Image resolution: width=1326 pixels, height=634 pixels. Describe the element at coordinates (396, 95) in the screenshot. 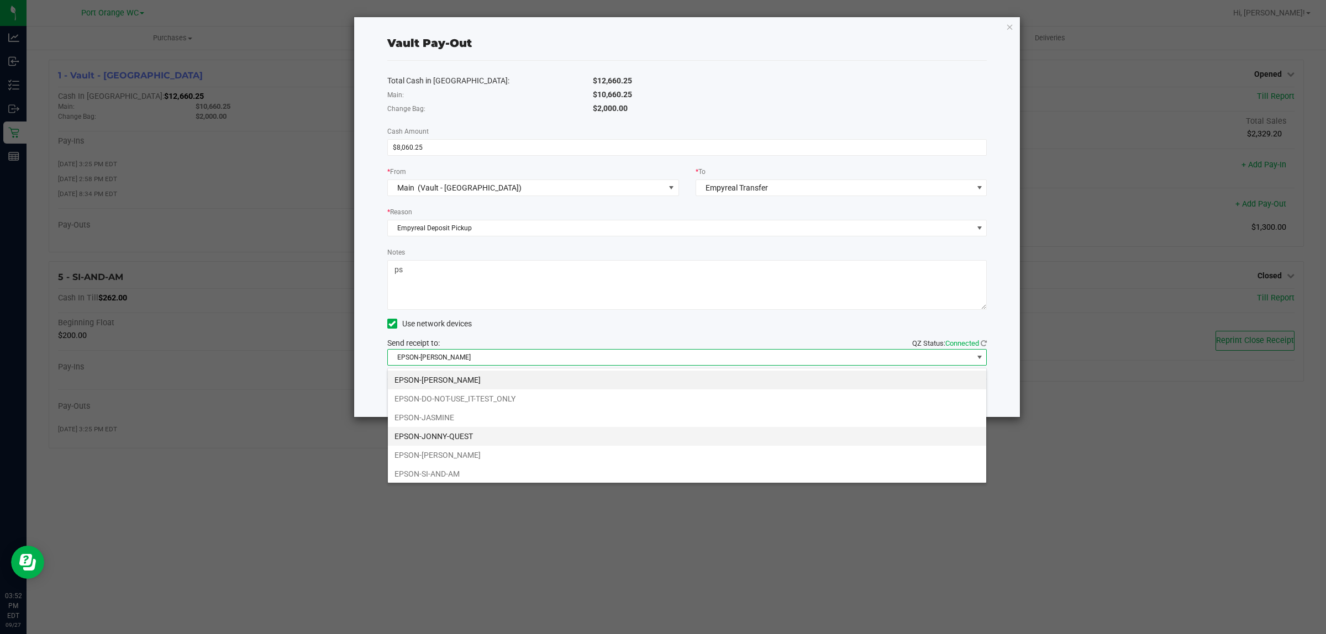

I see `span: Main:` at that location.